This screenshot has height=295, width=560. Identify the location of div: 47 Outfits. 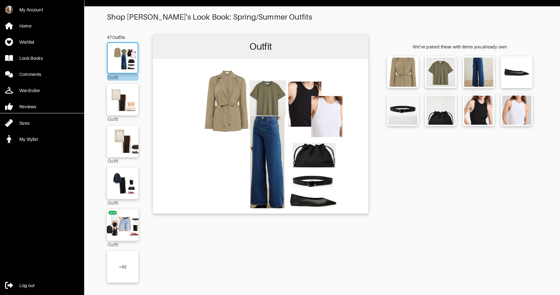
(123, 37).